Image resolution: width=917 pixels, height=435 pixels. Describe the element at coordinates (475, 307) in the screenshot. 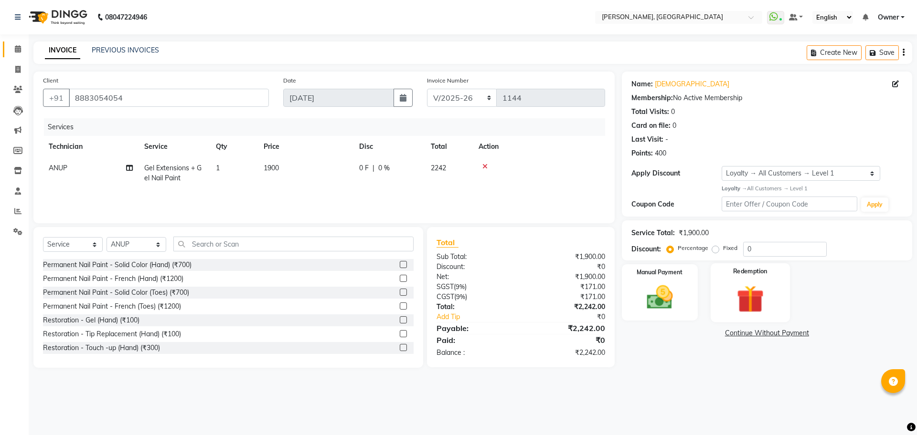

I see `div: Total:` at that location.